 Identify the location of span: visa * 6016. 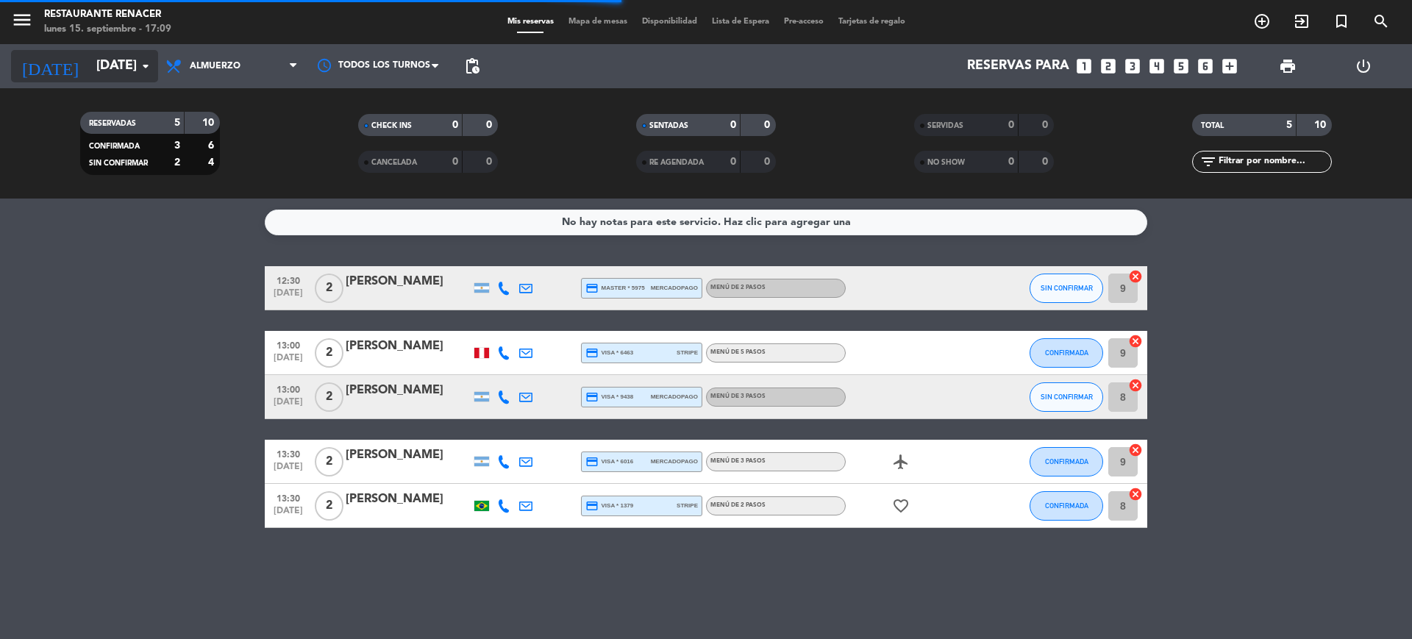
(609, 462).